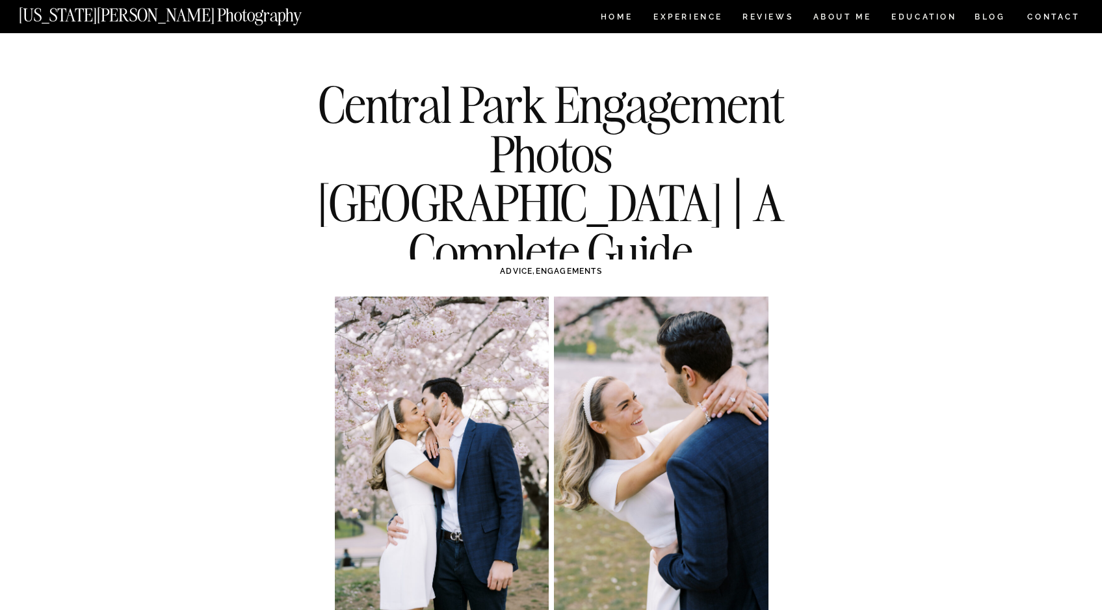 The height and width of the screenshot is (610, 1102). What do you see at coordinates (766, 18) in the screenshot?
I see `a: REVIEWS` at bounding box center [766, 18].